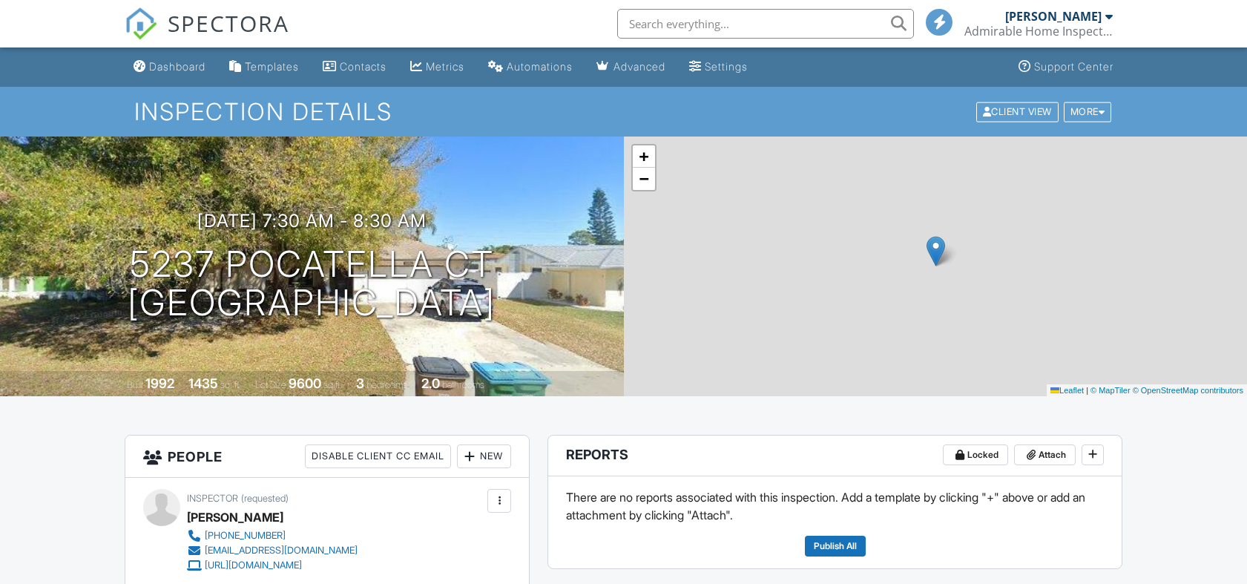 The image size is (1247, 584). What do you see at coordinates (530, 67) in the screenshot?
I see `a: Automations (Basic)` at bounding box center [530, 67].